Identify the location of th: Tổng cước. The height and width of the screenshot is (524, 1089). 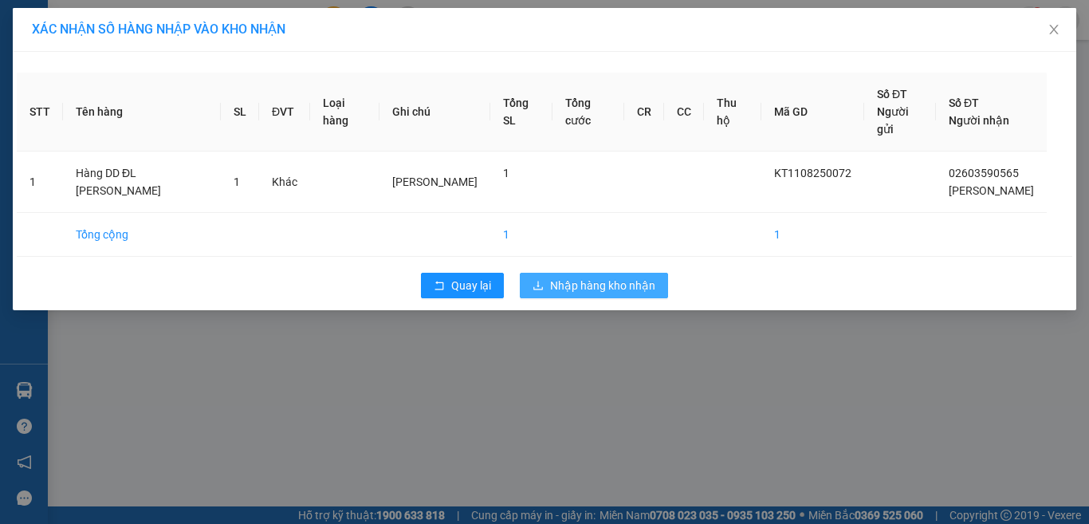
(588, 112).